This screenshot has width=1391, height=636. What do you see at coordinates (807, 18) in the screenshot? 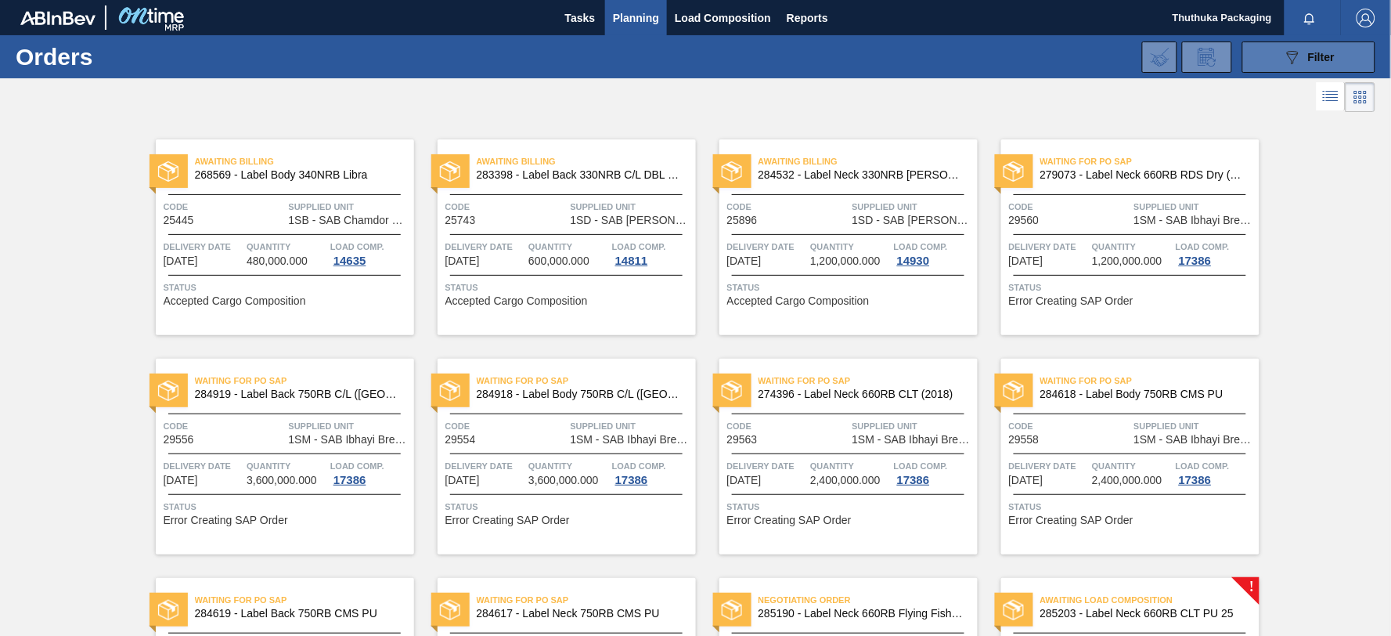
I see `span: Reports` at bounding box center [807, 18].